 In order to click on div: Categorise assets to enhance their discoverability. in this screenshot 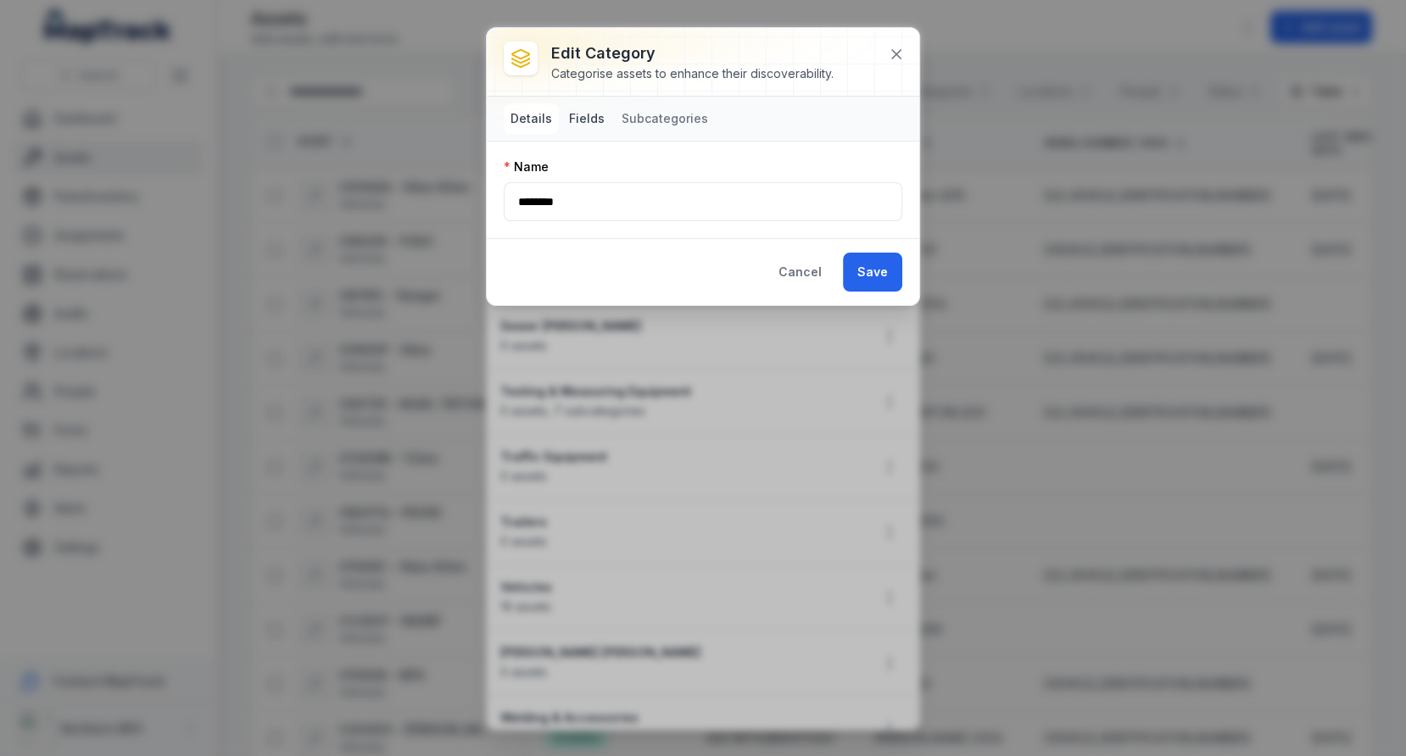, I will do `click(692, 74)`.